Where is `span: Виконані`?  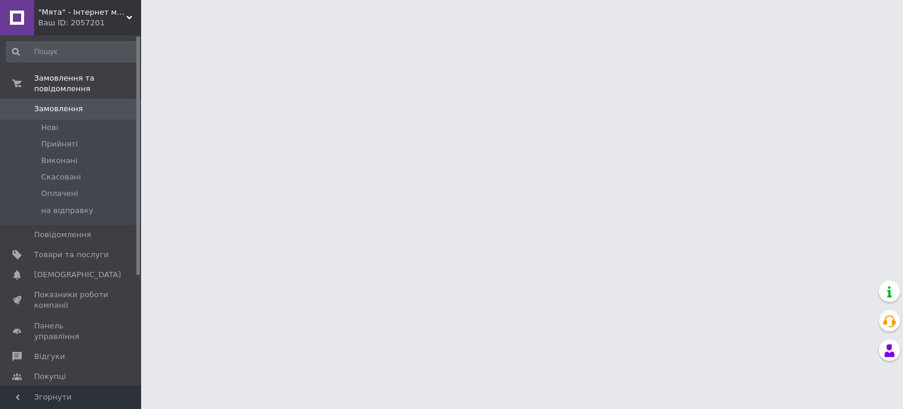 span: Виконані is located at coordinates (59, 161).